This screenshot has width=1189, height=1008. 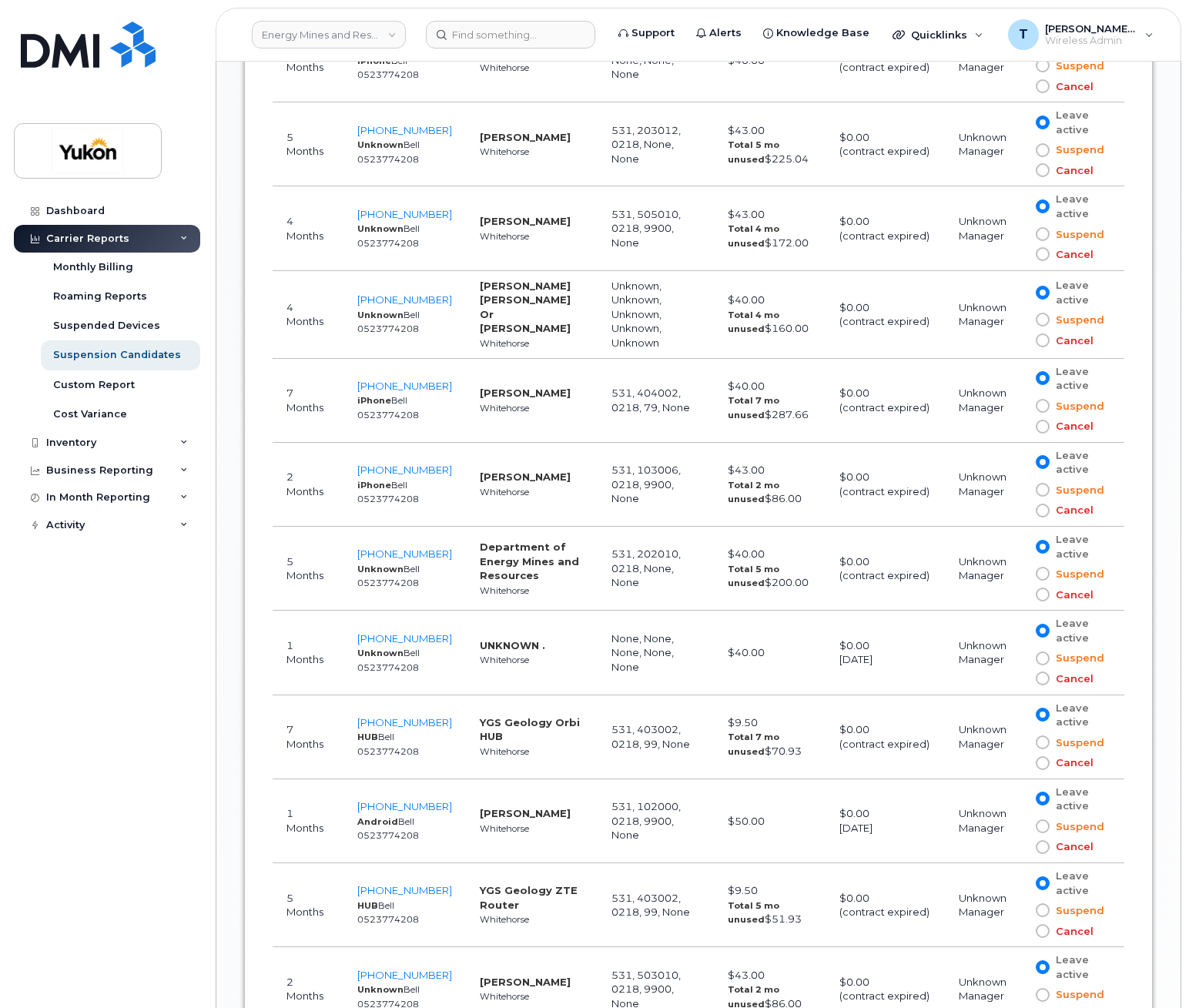 I want to click on td: $40.00 $287.66, so click(x=769, y=401).